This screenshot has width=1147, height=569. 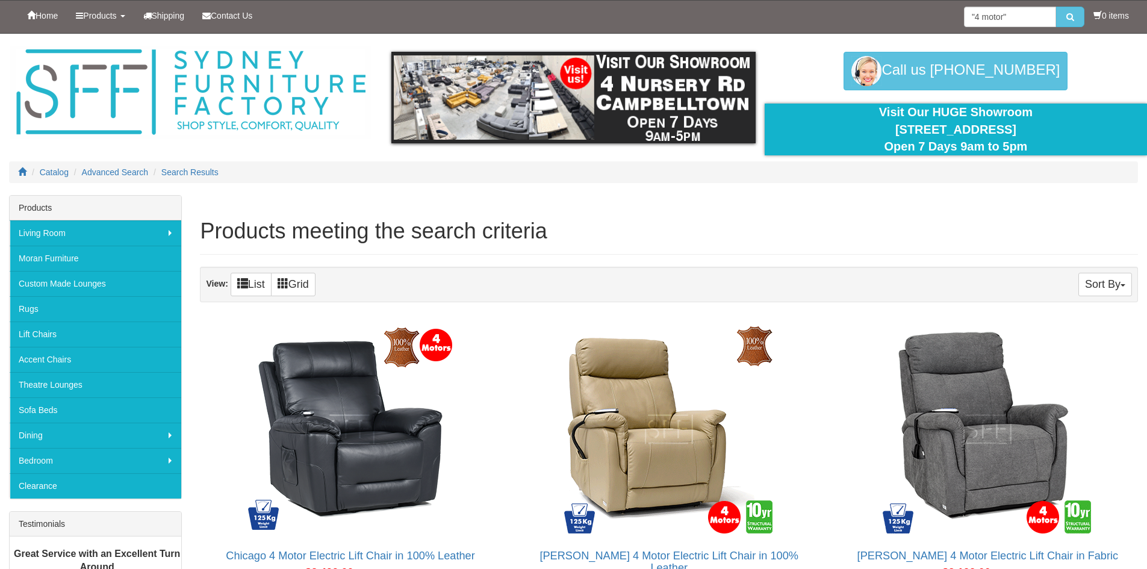 What do you see at coordinates (350, 429) in the screenshot?
I see `img: Chicago 4 Motor Electric Lift Chair in 100% Leather` at bounding box center [350, 429].